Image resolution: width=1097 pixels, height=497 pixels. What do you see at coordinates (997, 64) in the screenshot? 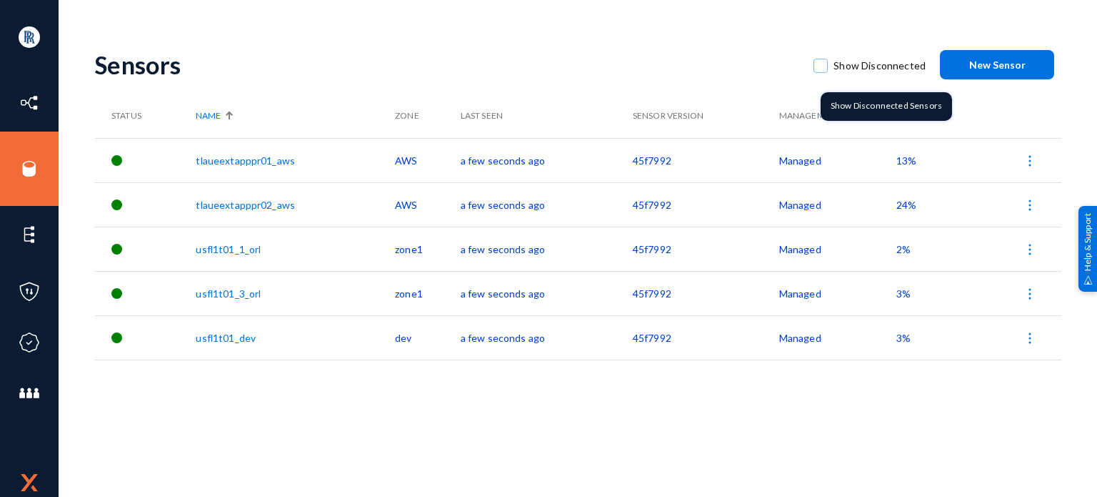
I see `button: New Sensor` at bounding box center [997, 64].